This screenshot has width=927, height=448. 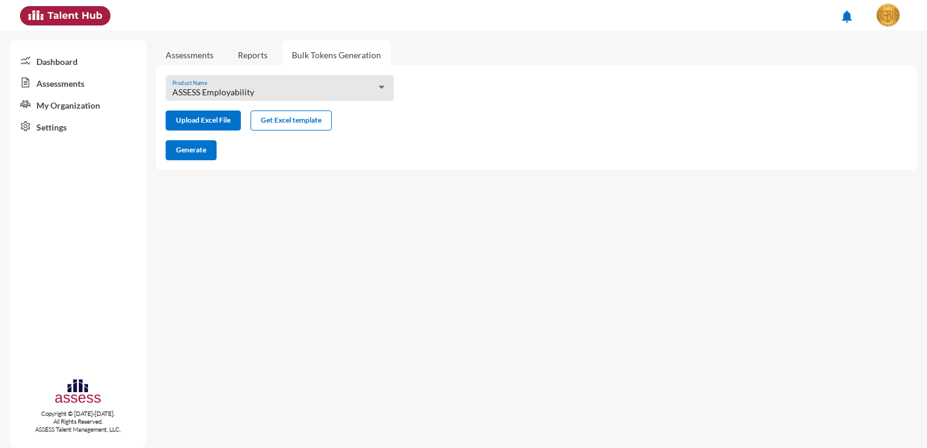 What do you see at coordinates (78, 61) in the screenshot?
I see `a: Dashboard` at bounding box center [78, 61].